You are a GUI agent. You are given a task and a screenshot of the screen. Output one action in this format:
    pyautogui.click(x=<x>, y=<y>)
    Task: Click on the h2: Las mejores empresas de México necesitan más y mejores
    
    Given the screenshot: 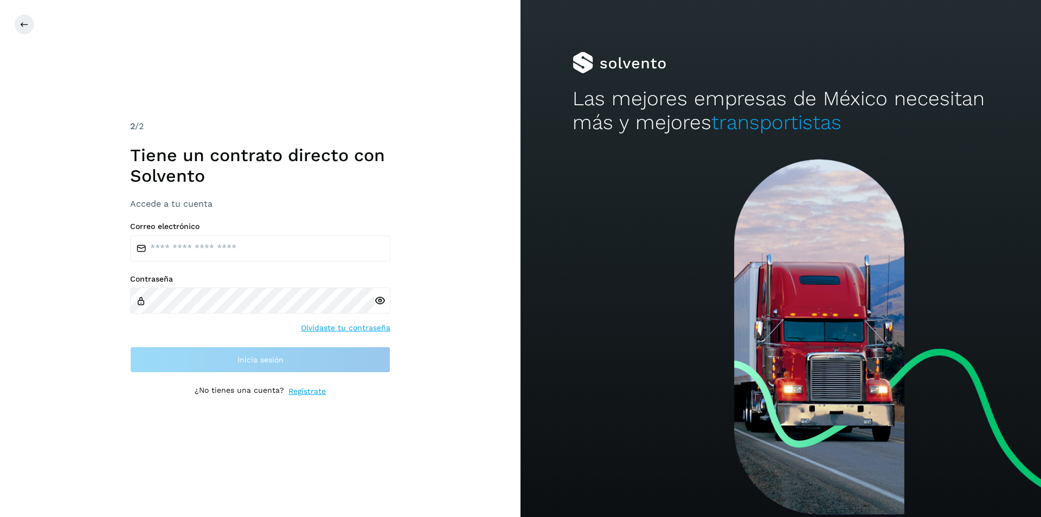 What is the action you would take?
    pyautogui.click(x=781, y=111)
    